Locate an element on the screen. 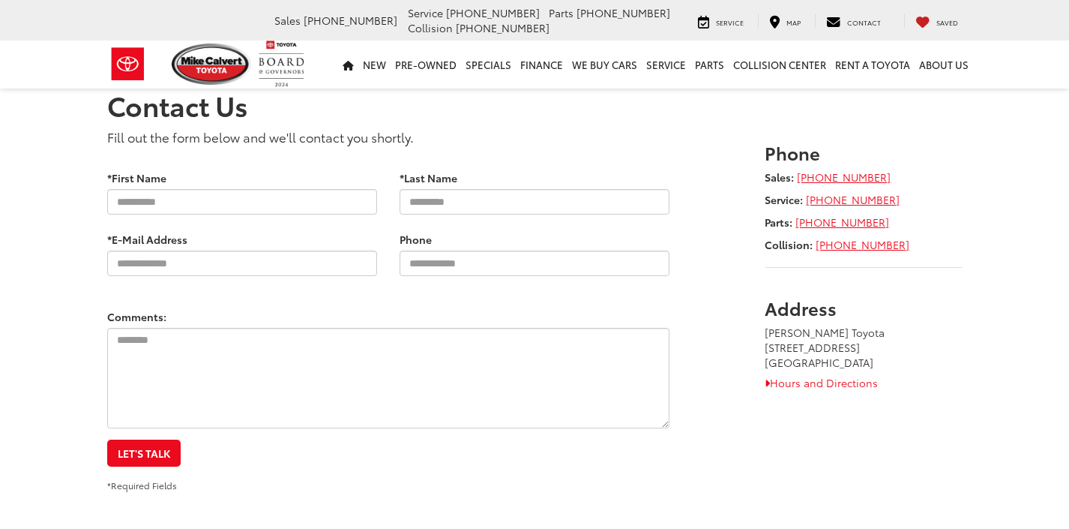 This screenshot has height=529, width=1069. label: *First Name is located at coordinates (136, 178).